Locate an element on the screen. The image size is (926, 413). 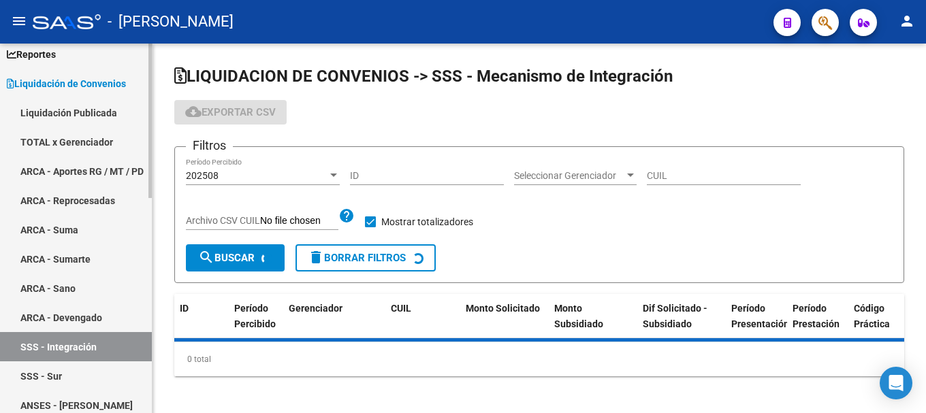
span: Período Percibido is located at coordinates (255, 316).